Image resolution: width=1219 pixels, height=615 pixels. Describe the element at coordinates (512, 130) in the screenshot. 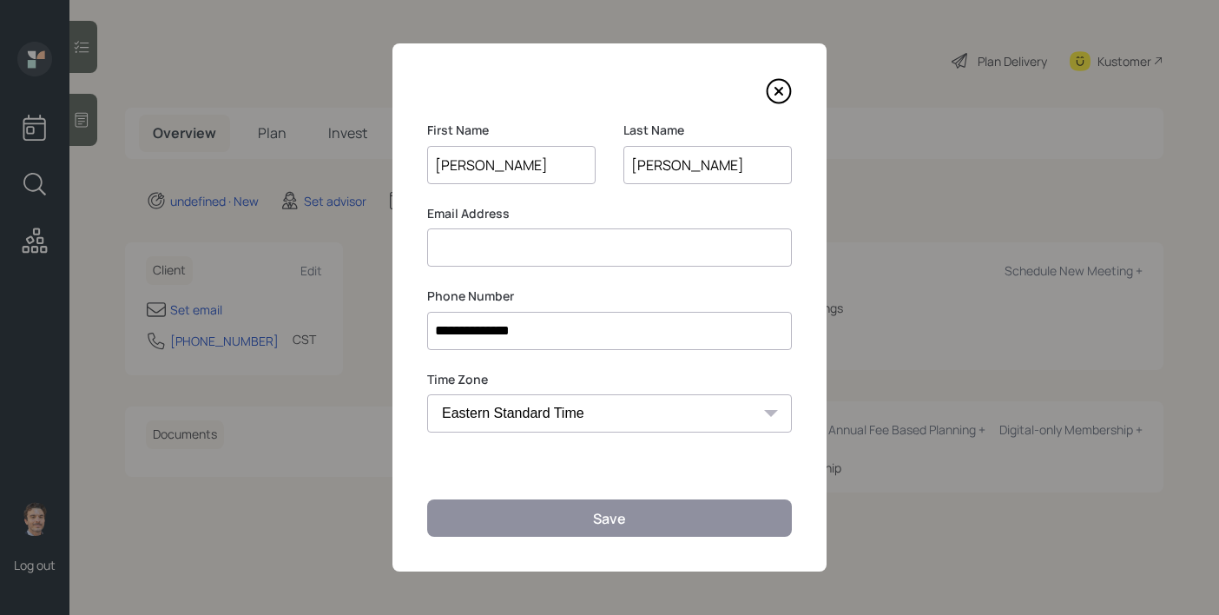

I see `label: First Name` at that location.